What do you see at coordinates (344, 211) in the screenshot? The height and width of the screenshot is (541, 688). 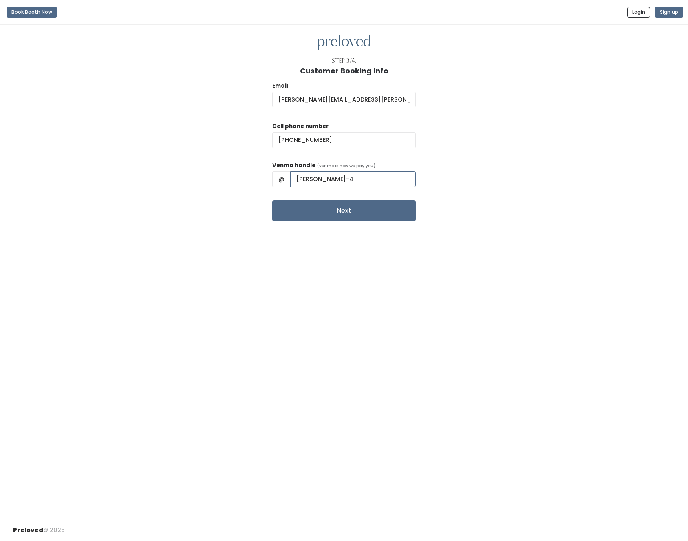 I see `button: Next` at bounding box center [344, 211].